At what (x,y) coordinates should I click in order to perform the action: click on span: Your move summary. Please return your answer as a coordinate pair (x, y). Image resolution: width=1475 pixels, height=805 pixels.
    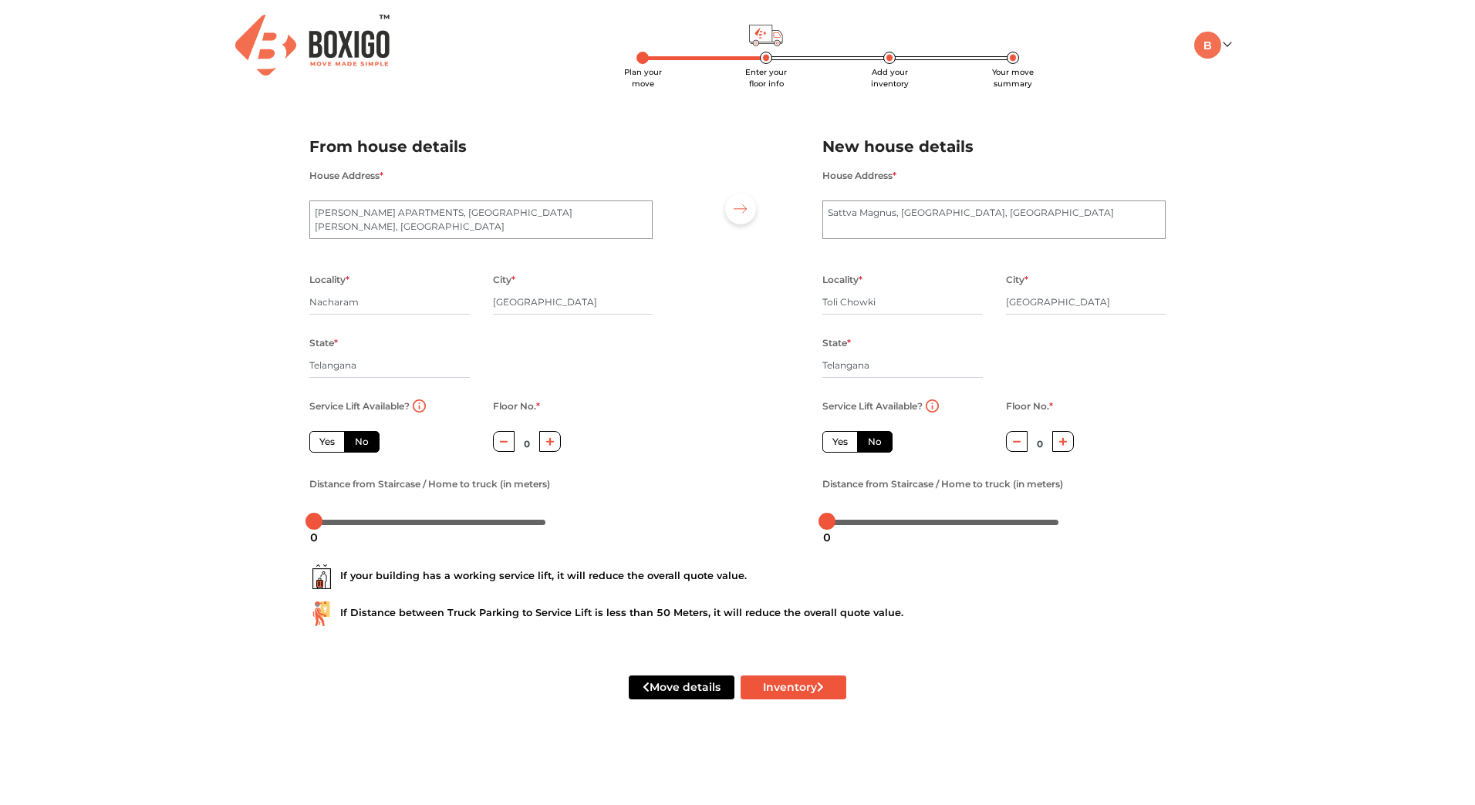
    Looking at the image, I should click on (1013, 78).